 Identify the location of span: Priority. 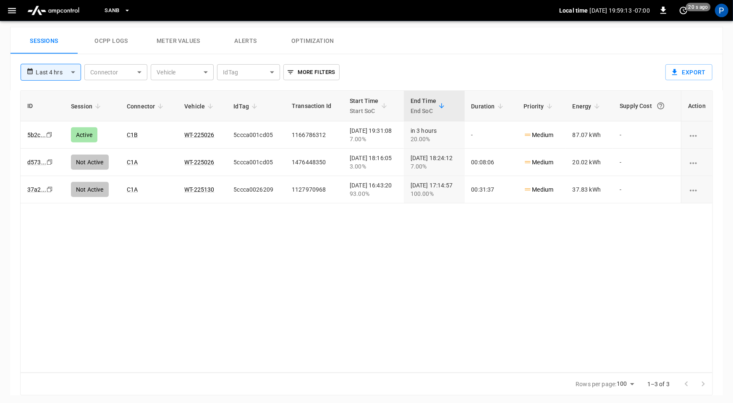
(539, 106).